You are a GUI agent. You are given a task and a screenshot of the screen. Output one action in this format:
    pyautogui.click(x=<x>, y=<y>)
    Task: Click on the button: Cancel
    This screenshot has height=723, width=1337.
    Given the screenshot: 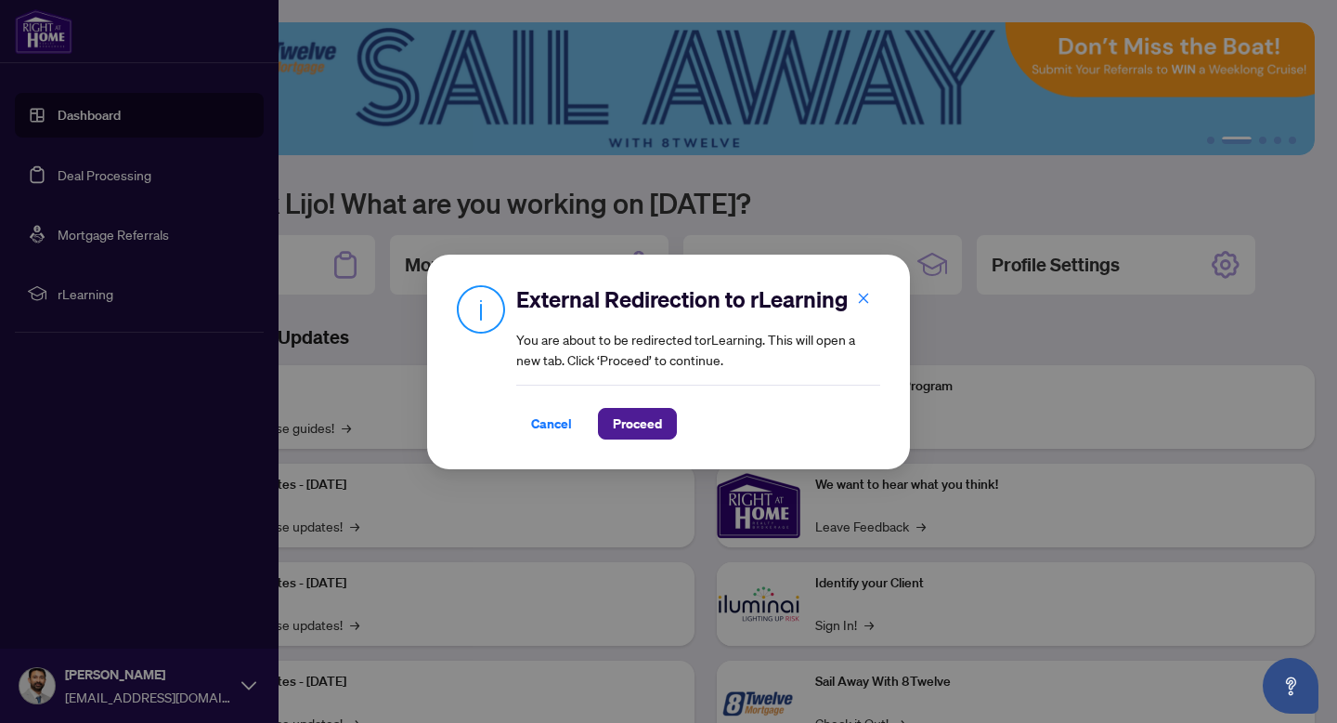 What is the action you would take?
    pyautogui.click(x=552, y=424)
    